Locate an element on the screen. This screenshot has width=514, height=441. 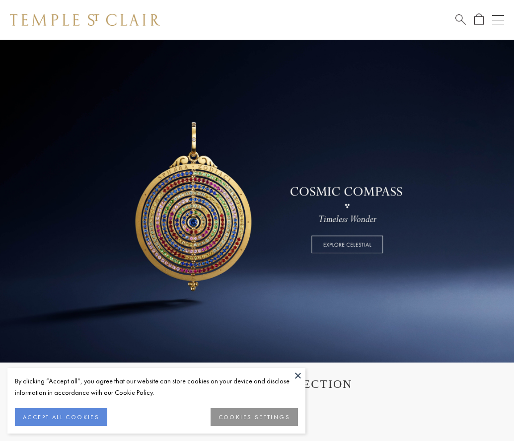
a: Open Shopping Bag is located at coordinates (478, 19).